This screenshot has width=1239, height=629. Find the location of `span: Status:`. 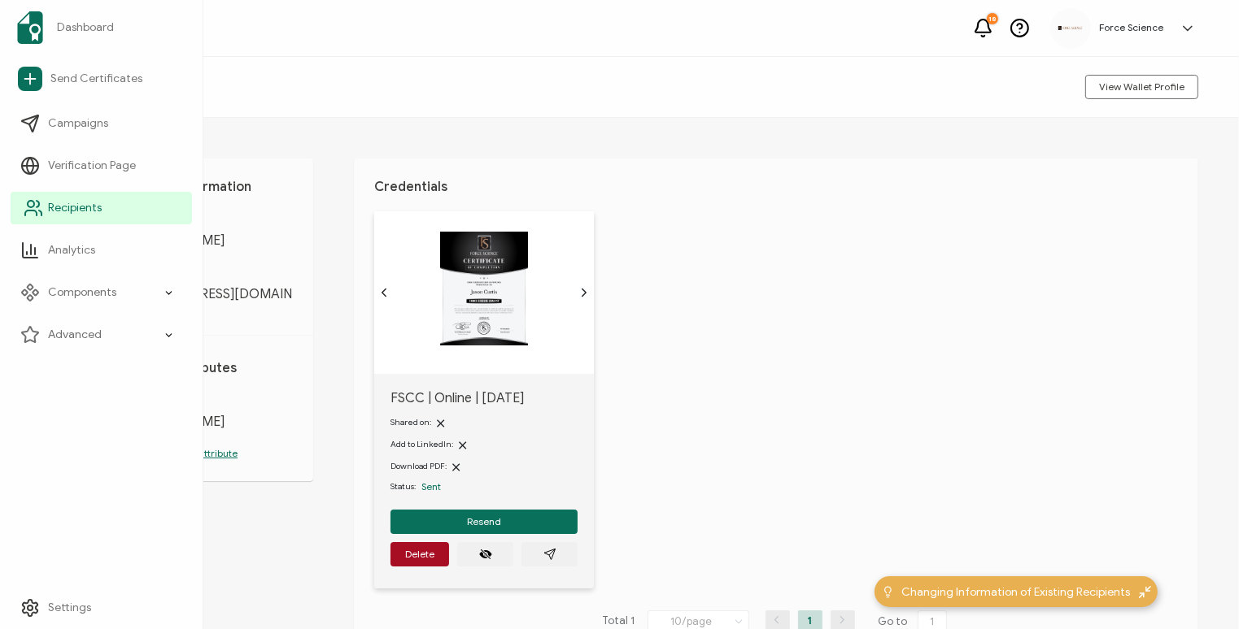

span: Status: is located at coordinates (403, 487).